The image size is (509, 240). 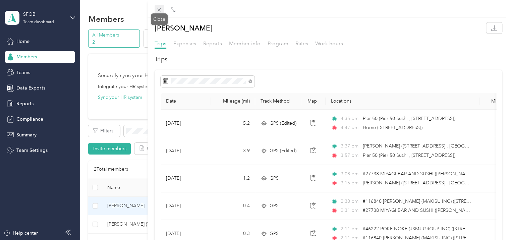 I want to click on th: Mileage (mi), so click(x=233, y=101).